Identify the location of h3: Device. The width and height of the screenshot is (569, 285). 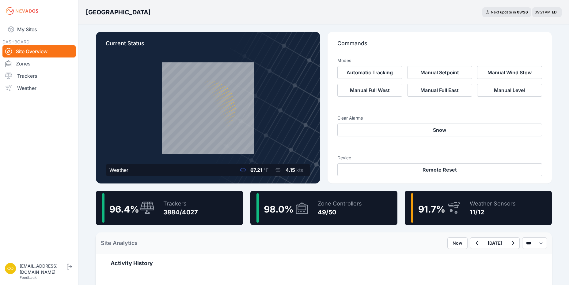
(440, 158).